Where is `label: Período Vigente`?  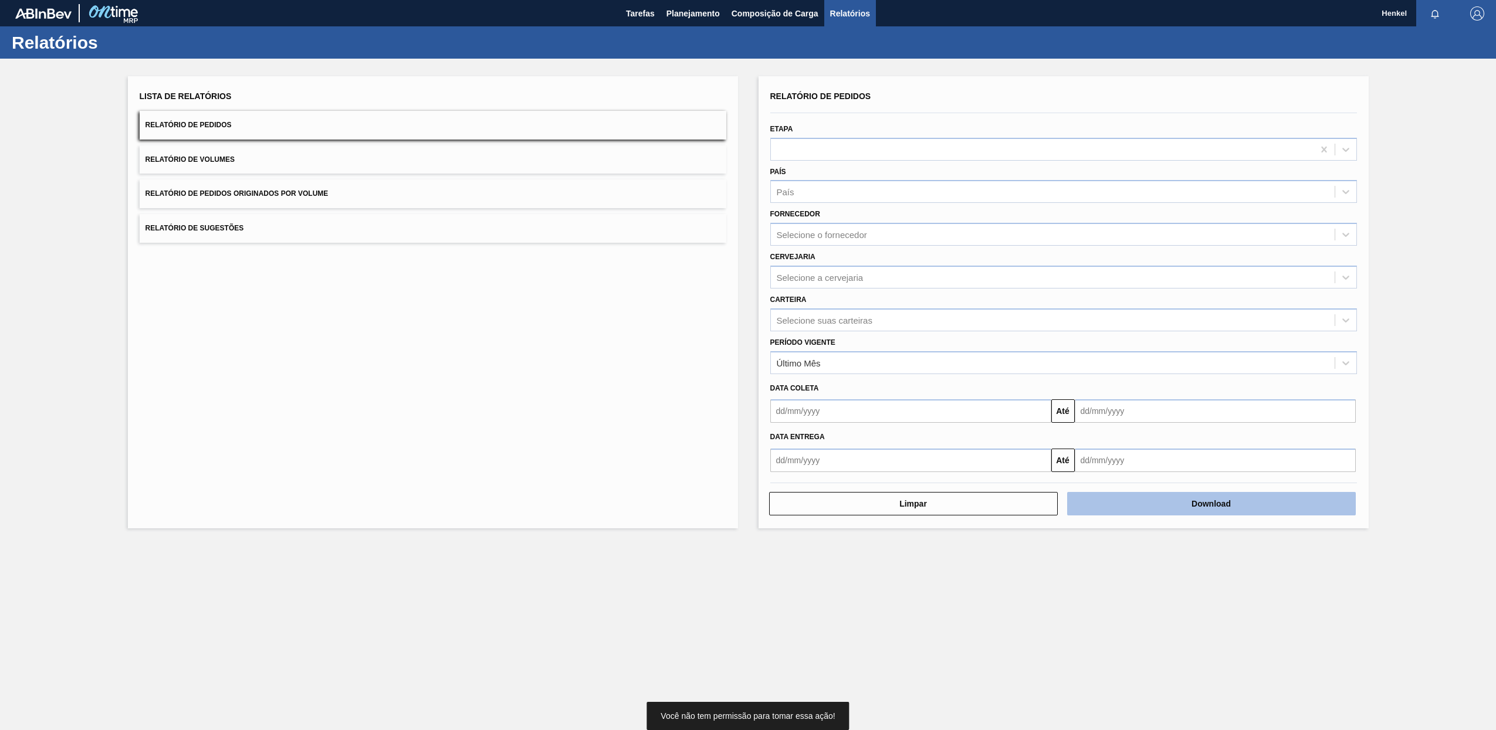 label: Período Vigente is located at coordinates (802, 343).